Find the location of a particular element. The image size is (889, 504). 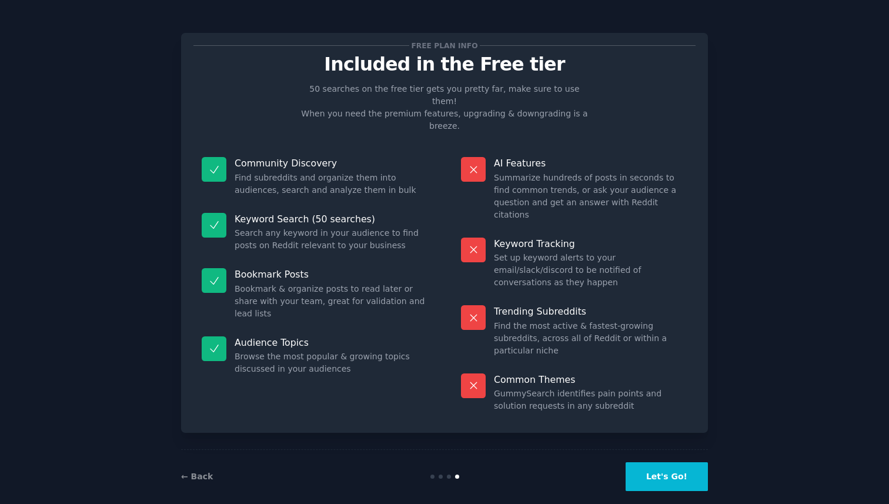

dd: Search any keyword in your audience to find posts on Reddit relevant to your business is located at coordinates (331, 239).